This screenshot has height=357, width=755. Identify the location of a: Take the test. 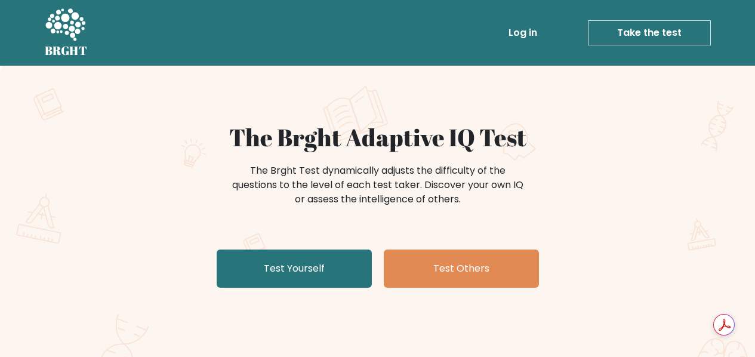
(649, 33).